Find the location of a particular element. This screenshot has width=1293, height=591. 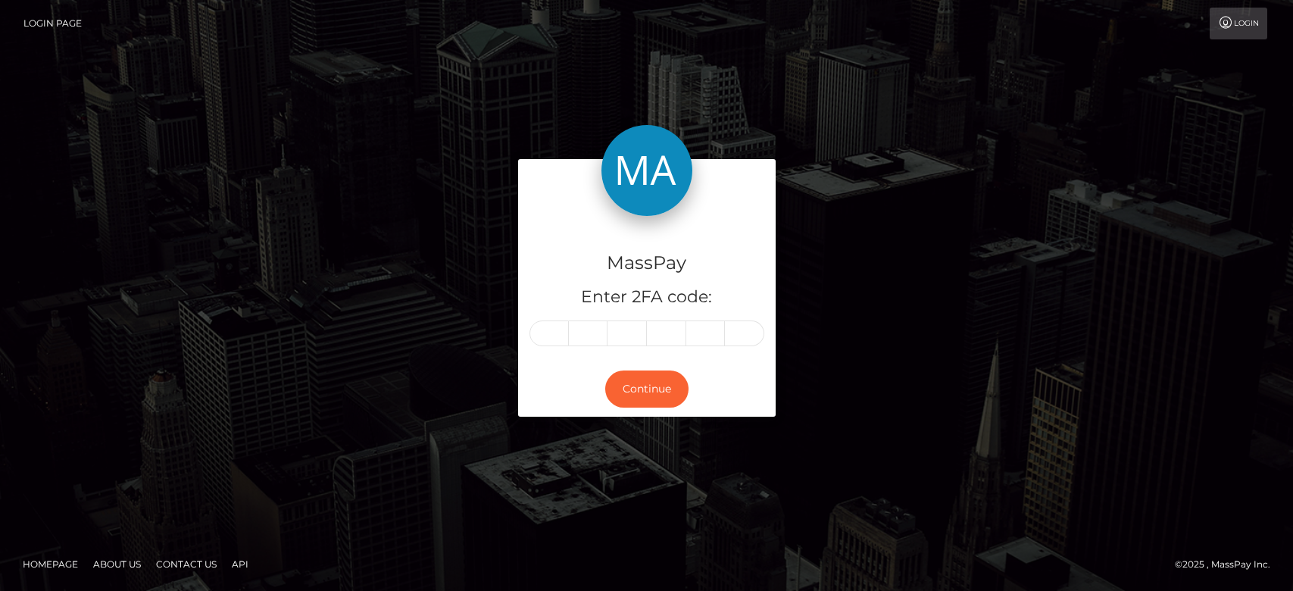

a: API is located at coordinates (240, 564).